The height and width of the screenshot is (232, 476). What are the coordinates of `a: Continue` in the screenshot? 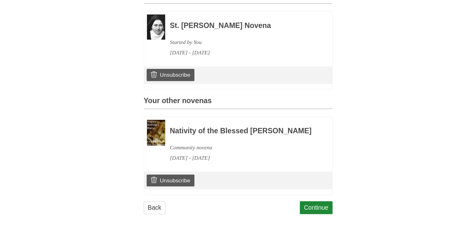 It's located at (316, 207).